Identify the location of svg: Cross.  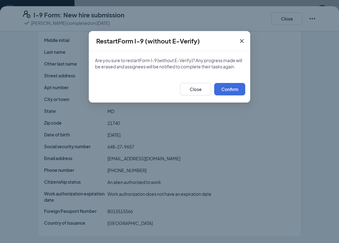
(242, 41).